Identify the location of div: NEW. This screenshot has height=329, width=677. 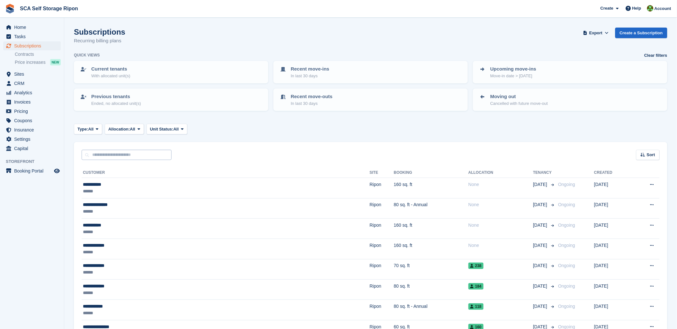
(55, 62).